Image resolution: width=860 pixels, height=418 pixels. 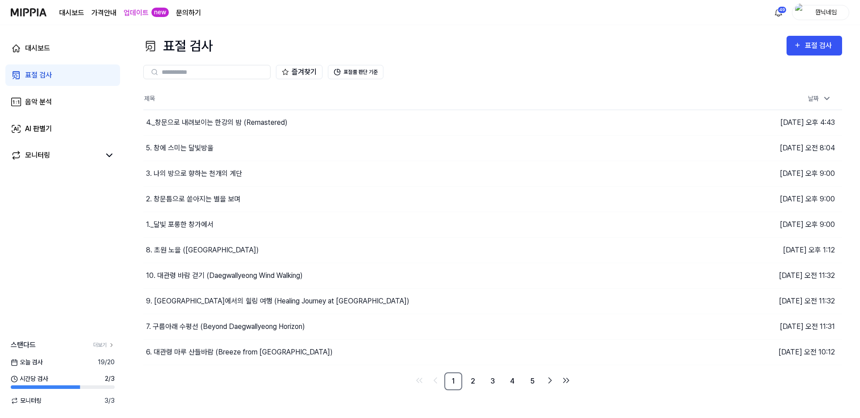 What do you see at coordinates (814, 46) in the screenshot?
I see `button: 표절 검사` at bounding box center [814, 46].